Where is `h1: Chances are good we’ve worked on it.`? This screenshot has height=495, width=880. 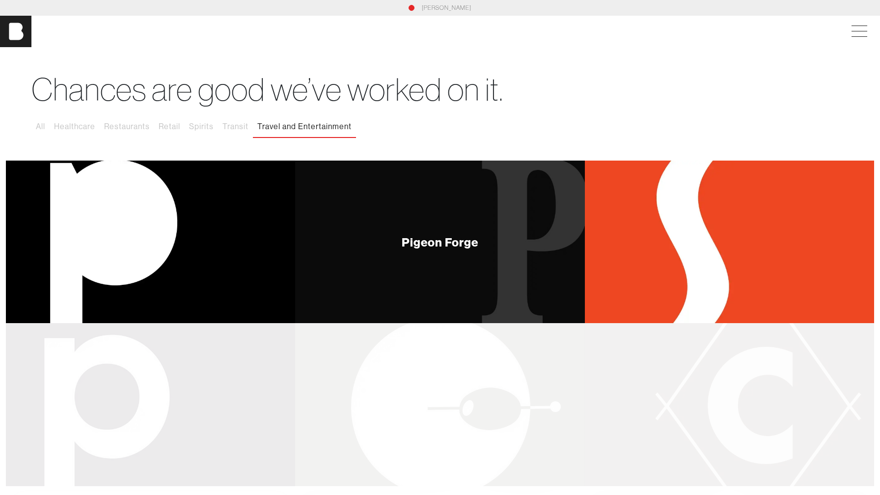
h1: Chances are good we’ve worked on it. is located at coordinates (440, 89).